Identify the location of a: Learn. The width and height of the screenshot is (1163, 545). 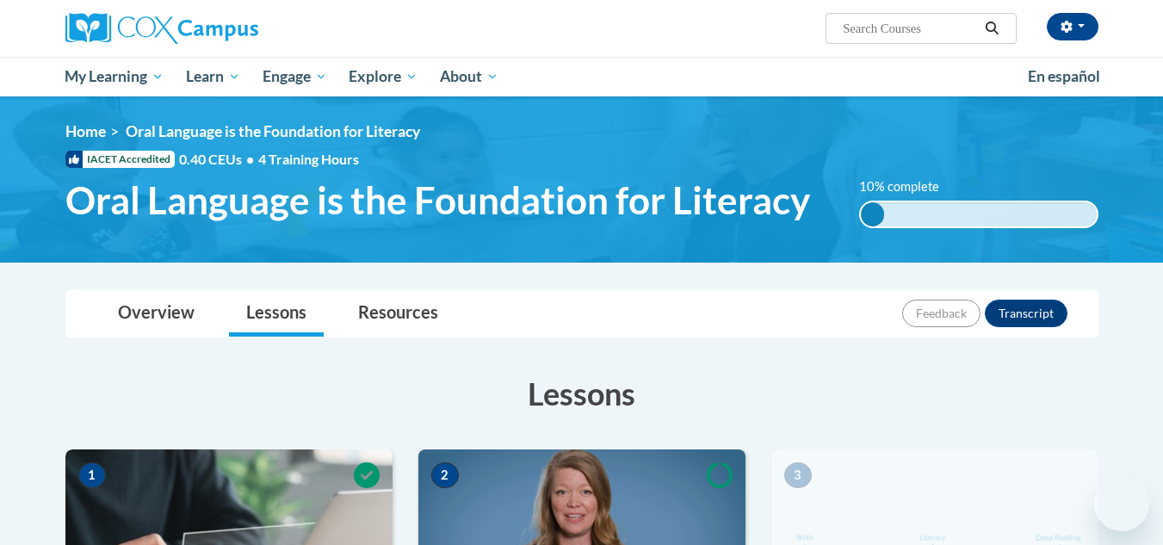
(213, 77).